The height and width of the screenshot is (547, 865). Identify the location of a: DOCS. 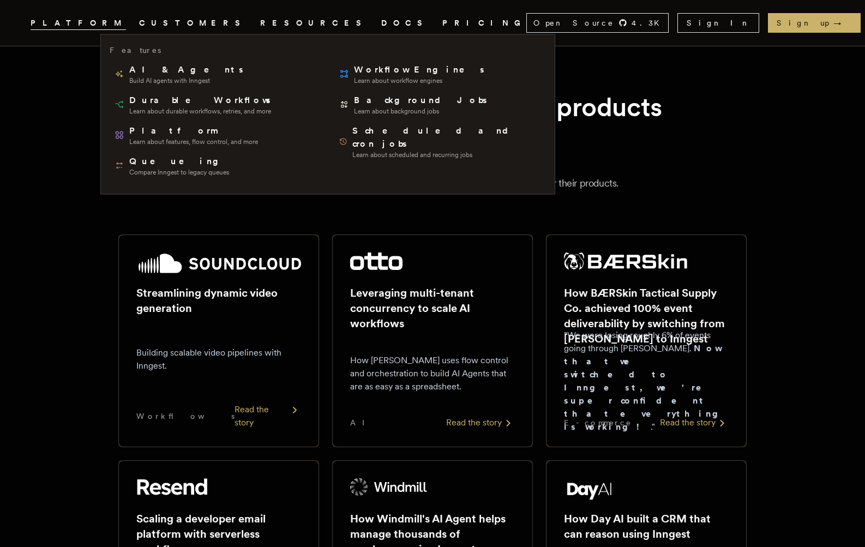
(405, 23).